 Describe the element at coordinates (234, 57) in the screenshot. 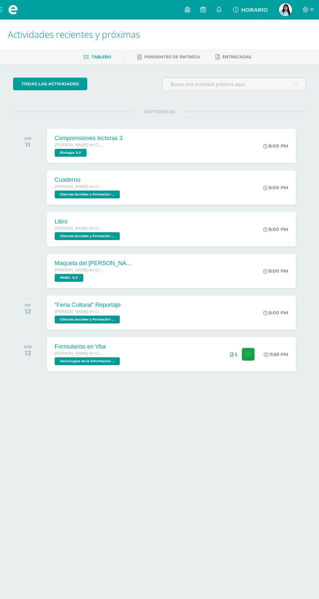

I see `a: Entregadas` at that location.